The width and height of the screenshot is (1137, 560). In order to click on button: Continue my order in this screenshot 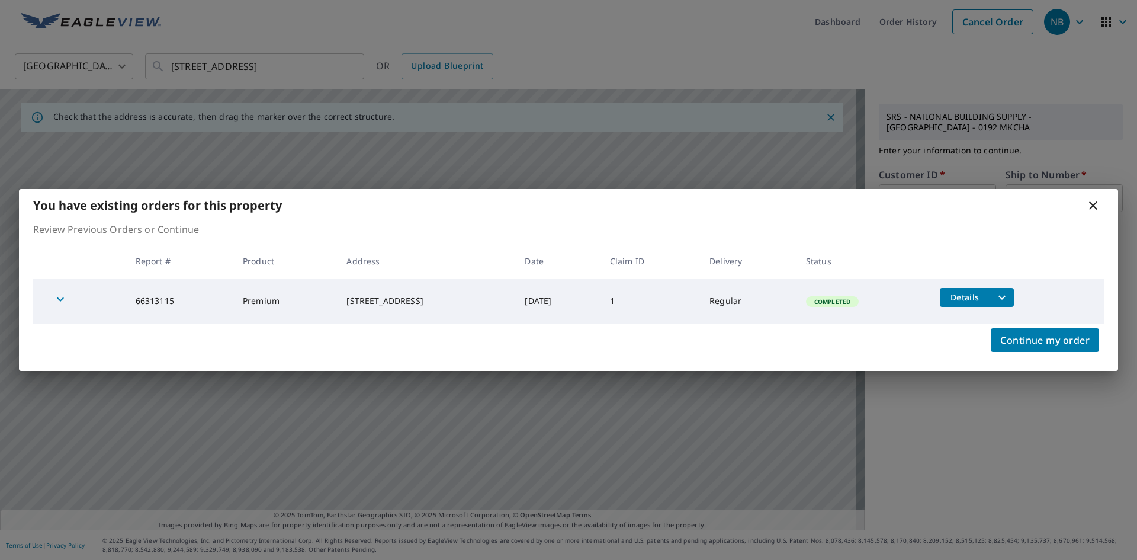, I will do `click(1045, 340)`.